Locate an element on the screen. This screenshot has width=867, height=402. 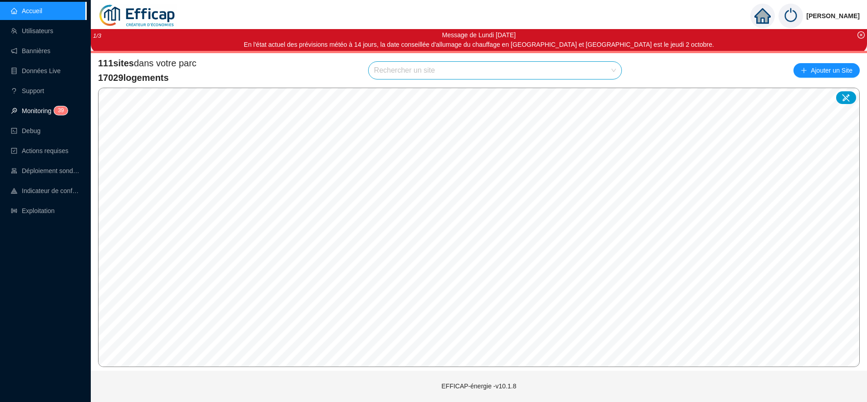
span: 3 is located at coordinates (59, 110).